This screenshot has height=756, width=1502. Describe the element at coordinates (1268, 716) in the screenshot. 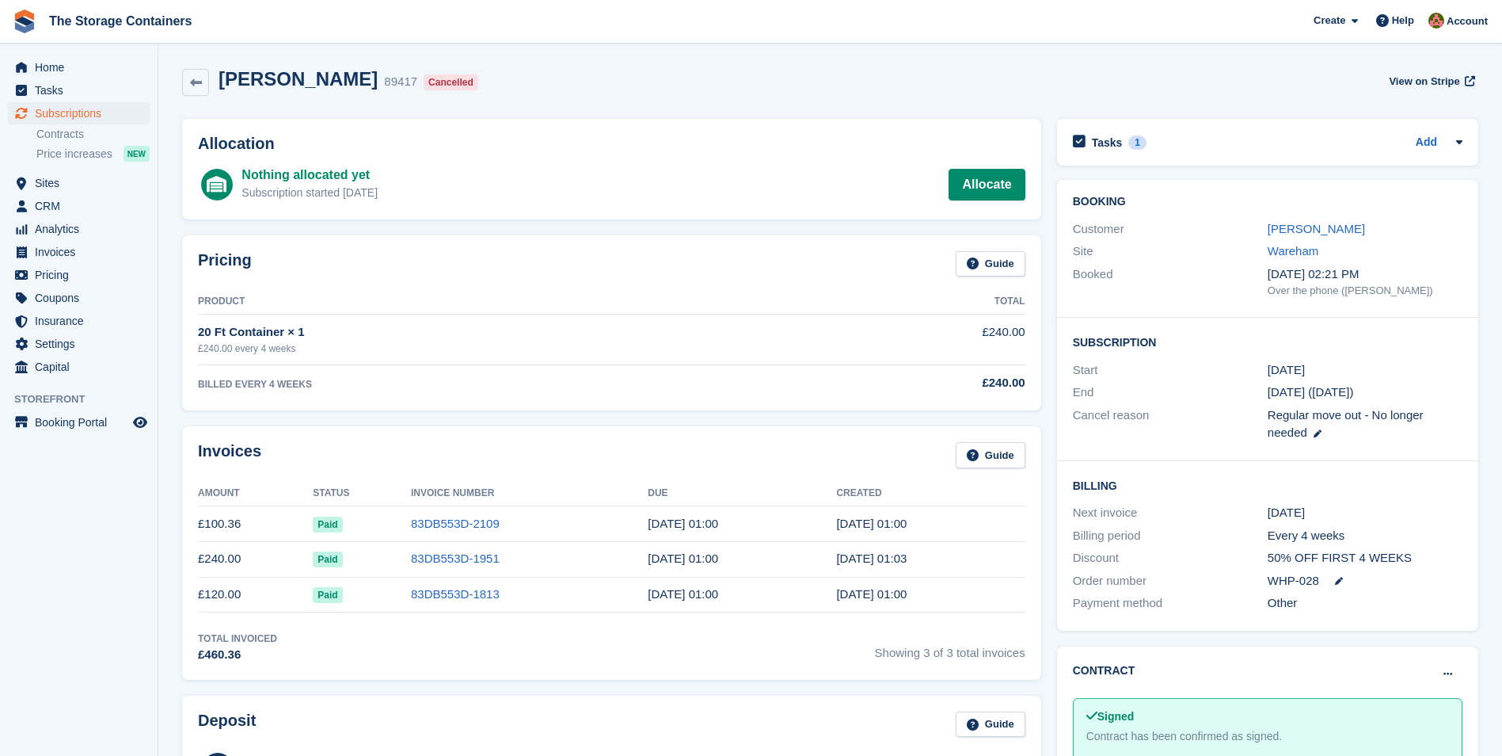

I see `div: Signed` at that location.